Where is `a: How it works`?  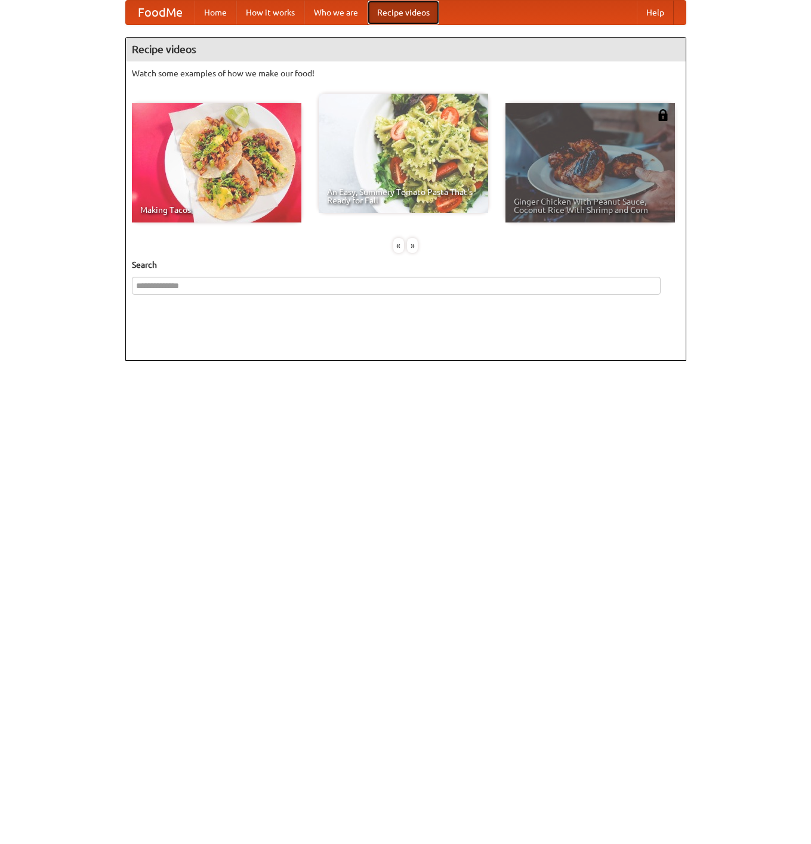
a: How it works is located at coordinates (270, 13).